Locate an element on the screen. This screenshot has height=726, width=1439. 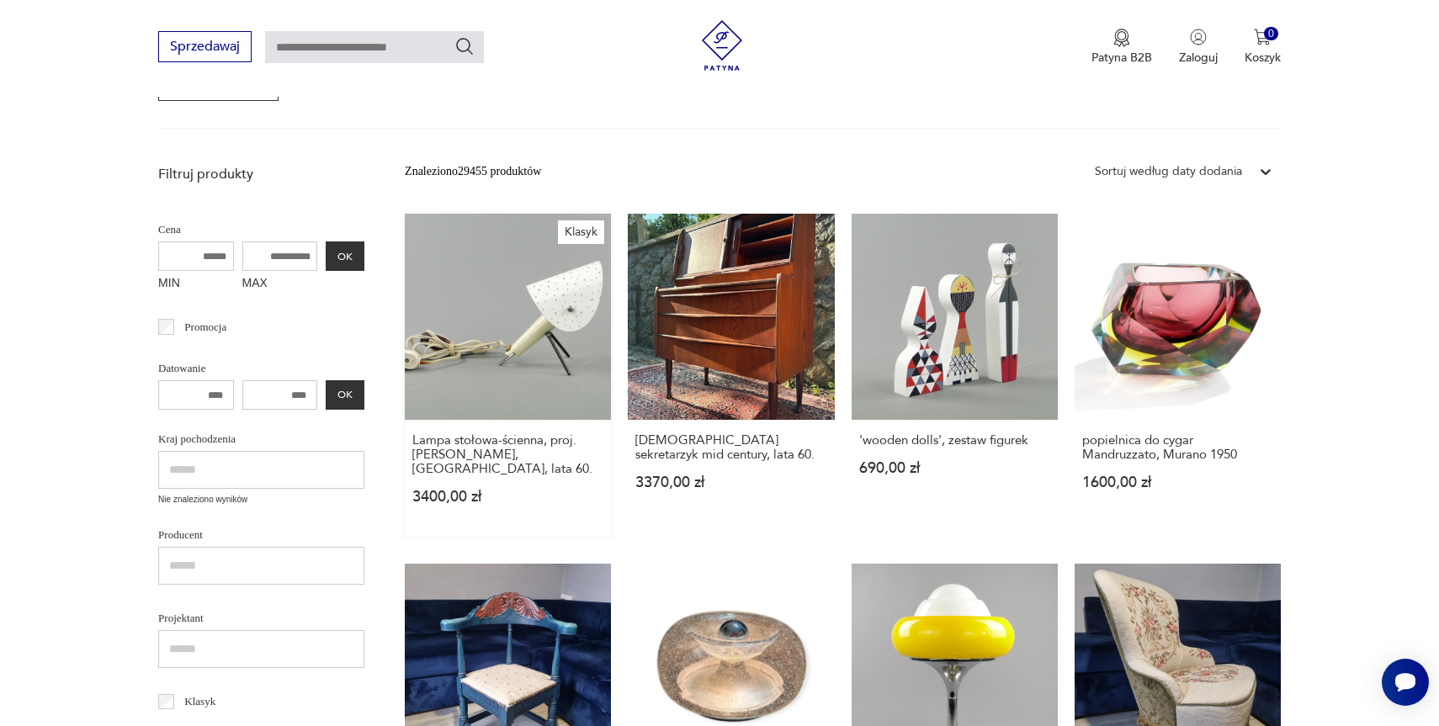
p: Cena is located at coordinates (261, 230).